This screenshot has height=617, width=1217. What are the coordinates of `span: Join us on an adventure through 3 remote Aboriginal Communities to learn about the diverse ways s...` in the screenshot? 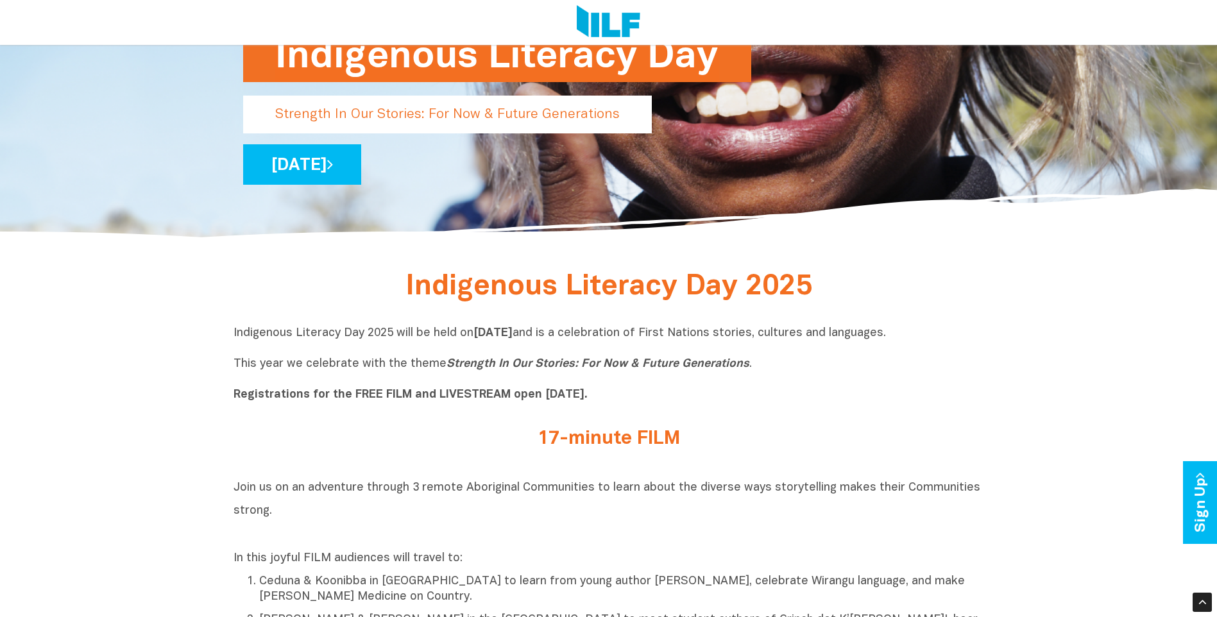 It's located at (607, 499).